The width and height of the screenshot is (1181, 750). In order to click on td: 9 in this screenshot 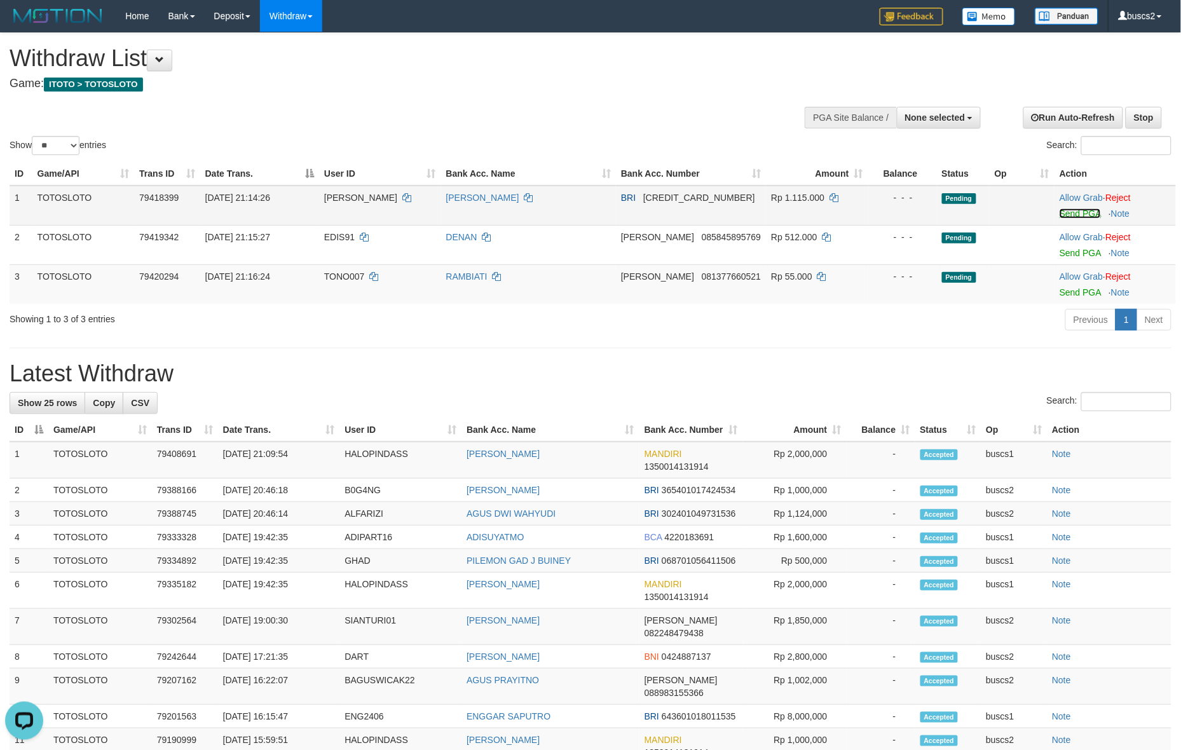, I will do `click(29, 686)`.